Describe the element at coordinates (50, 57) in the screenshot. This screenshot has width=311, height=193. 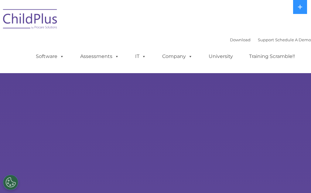
I see `a: Software` at that location.